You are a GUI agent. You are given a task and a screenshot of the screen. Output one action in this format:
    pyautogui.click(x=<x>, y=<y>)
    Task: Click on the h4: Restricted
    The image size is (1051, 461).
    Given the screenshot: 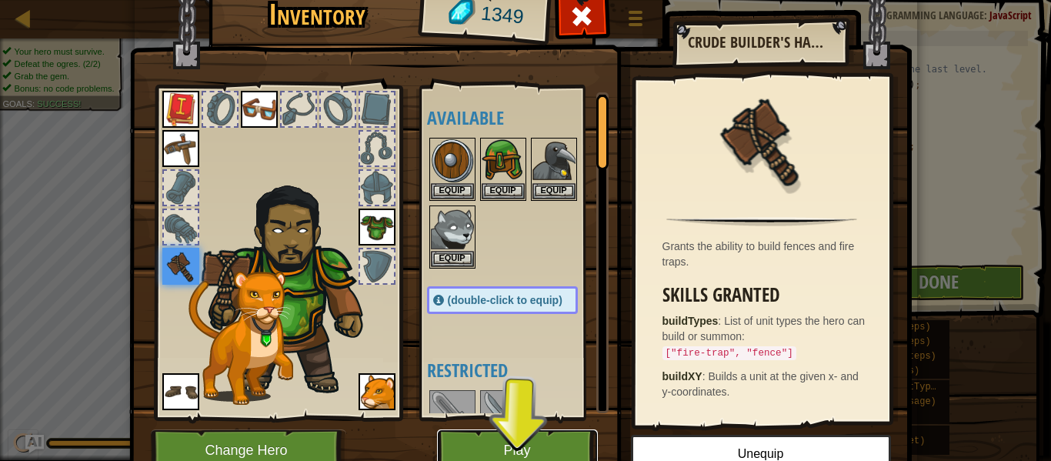 What is the action you would take?
    pyautogui.click(x=518, y=370)
    